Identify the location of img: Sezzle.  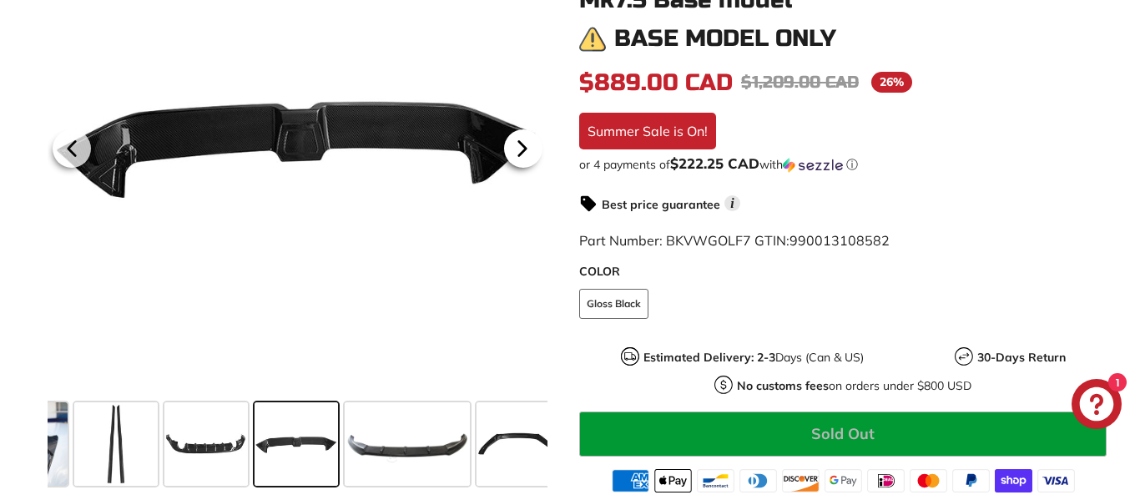
(813, 165).